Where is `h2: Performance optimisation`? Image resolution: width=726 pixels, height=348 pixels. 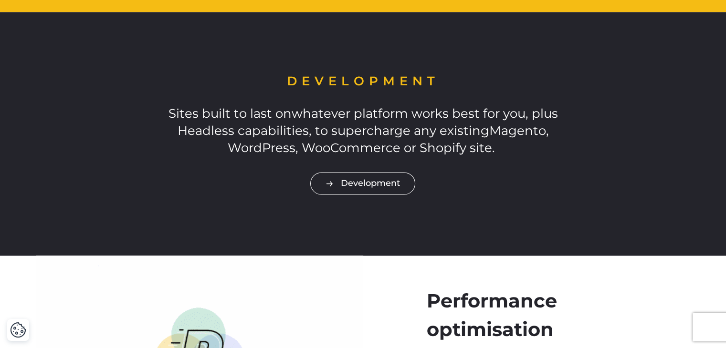
h2: Performance optimisation is located at coordinates (526, 315).